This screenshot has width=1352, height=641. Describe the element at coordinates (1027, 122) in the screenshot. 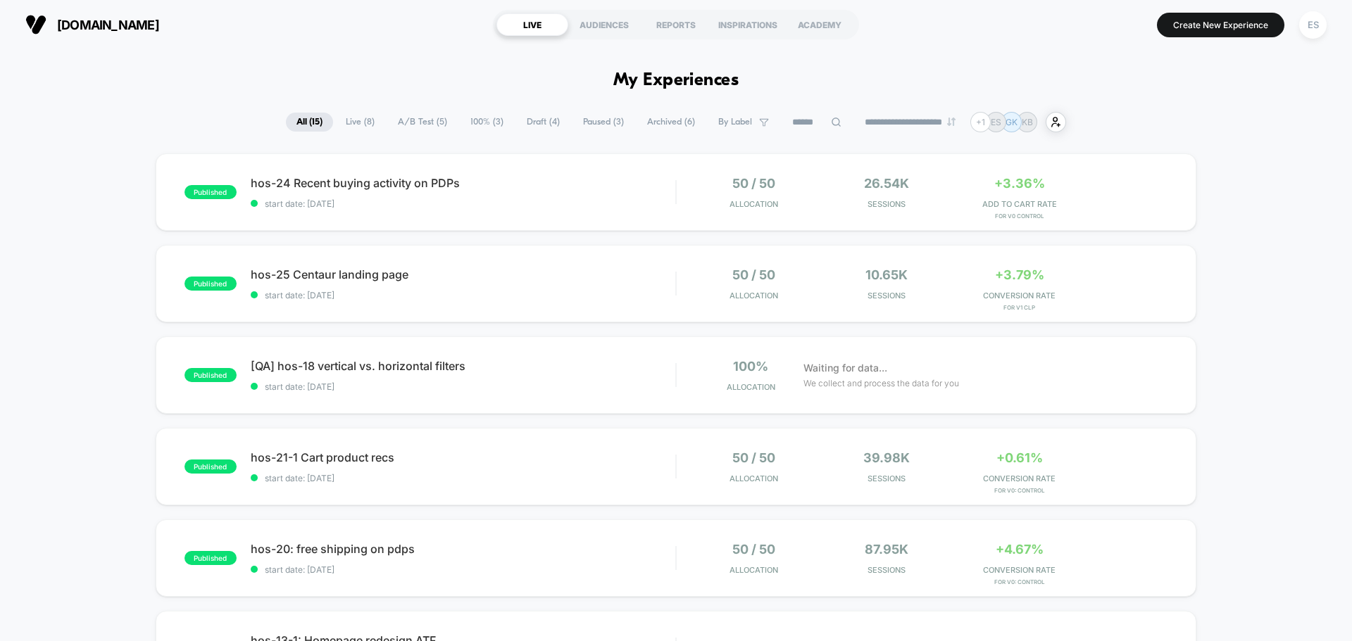

I see `p: KB` at that location.